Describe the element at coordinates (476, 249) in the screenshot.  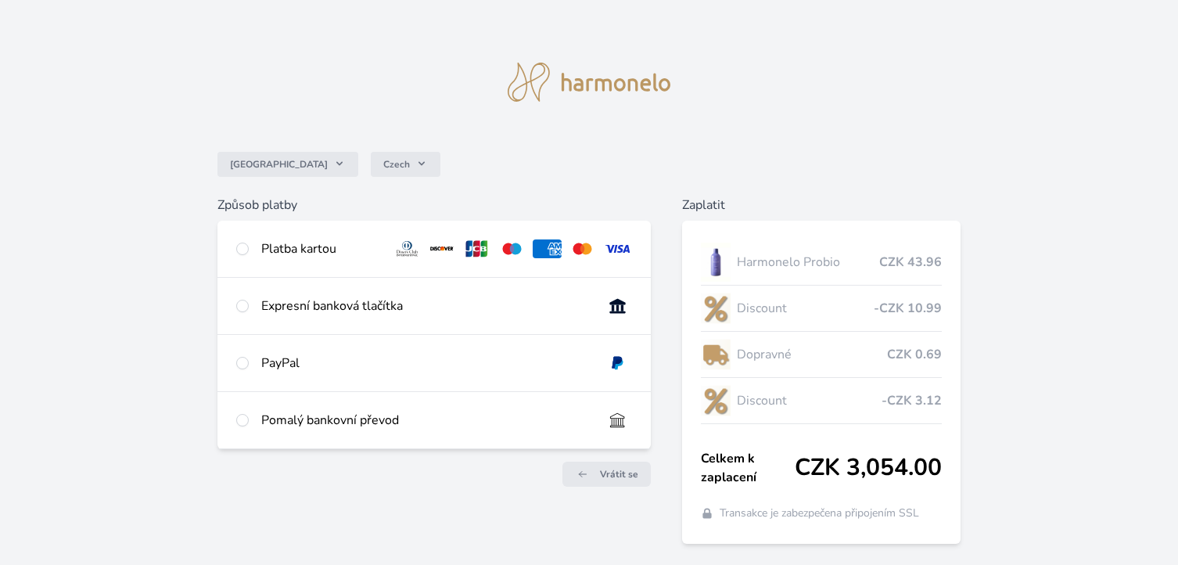
I see `img: jcb.svg` at that location.